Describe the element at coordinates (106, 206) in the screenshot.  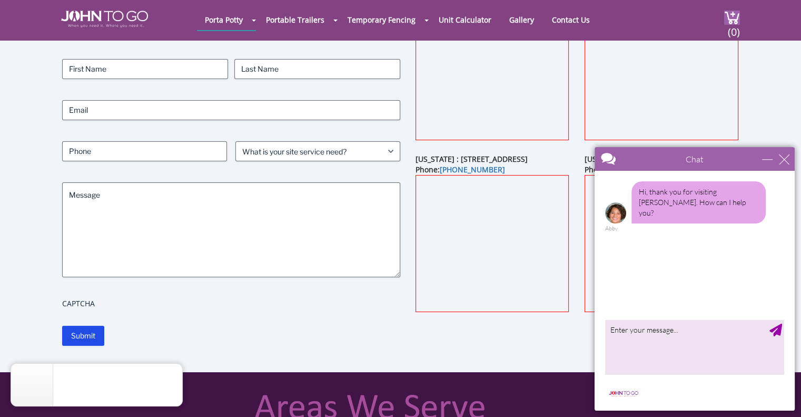
I see `textarea: type your message` at that location.